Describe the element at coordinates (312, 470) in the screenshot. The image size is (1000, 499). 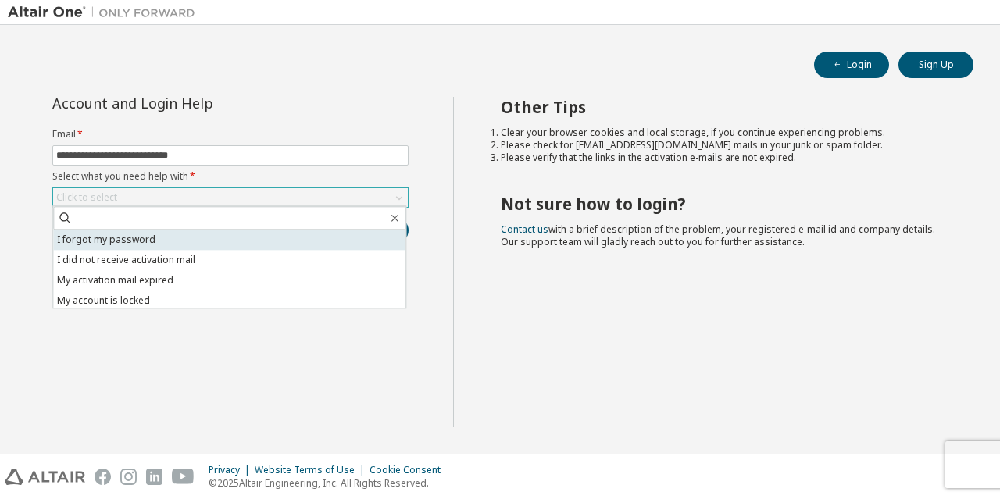
I see `div: Website Terms of Use` at that location.